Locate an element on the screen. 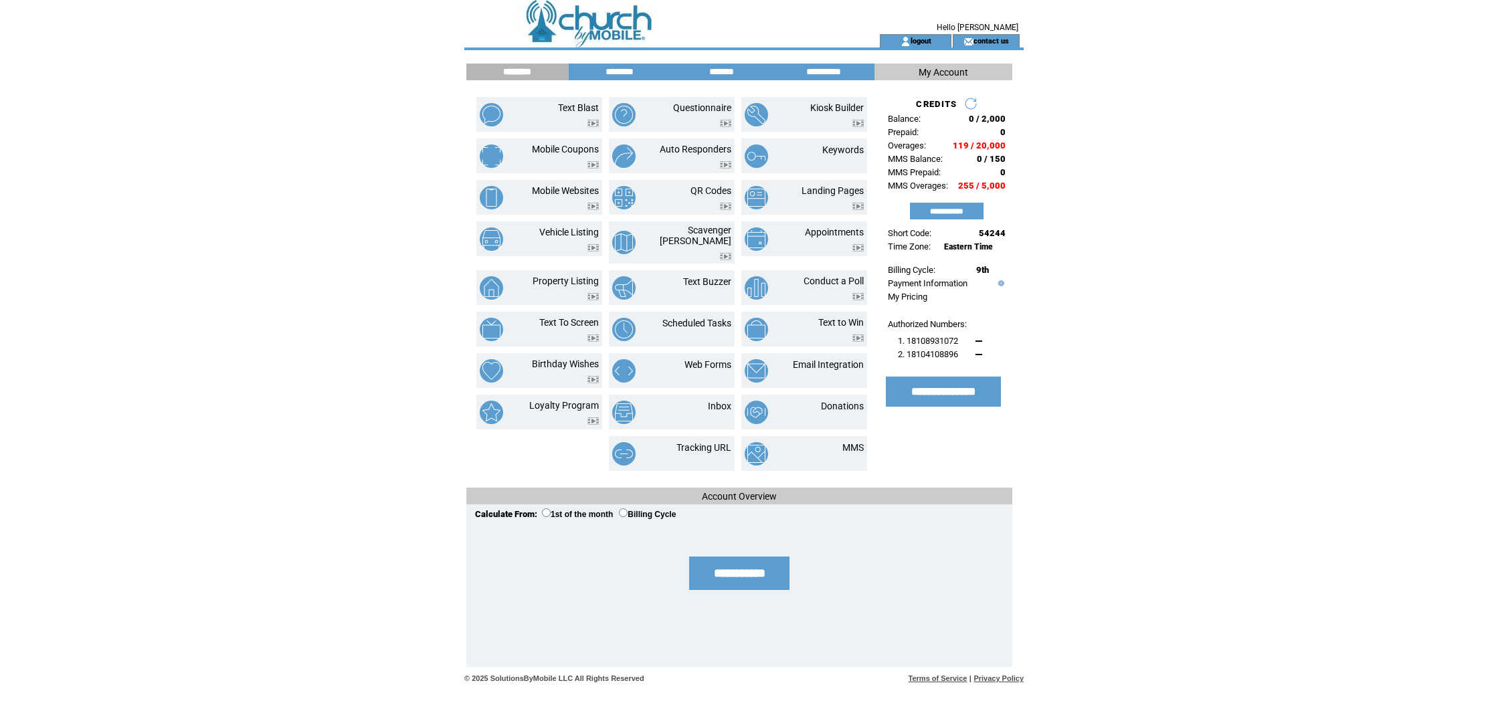  img: mobile-websites.png is located at coordinates (491, 197).